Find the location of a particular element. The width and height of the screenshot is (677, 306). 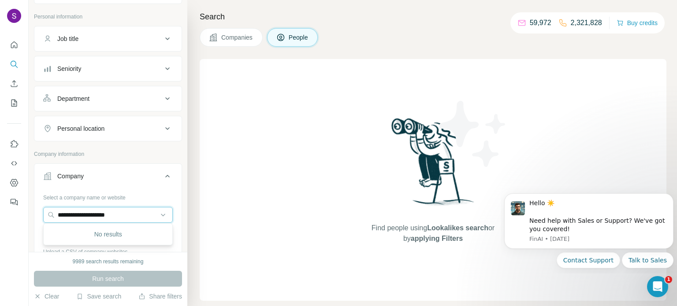

button: Quick reply: Talk to Sales is located at coordinates (147, 74).